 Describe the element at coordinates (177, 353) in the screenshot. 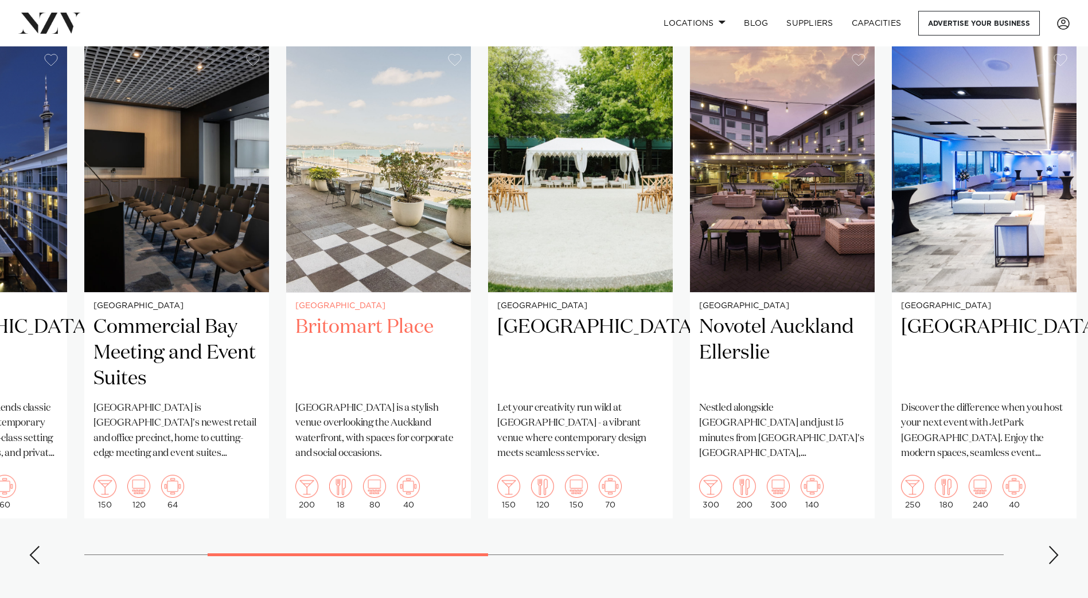

I see `h2: Commercial Bay Meeting and Event Suites` at that location.